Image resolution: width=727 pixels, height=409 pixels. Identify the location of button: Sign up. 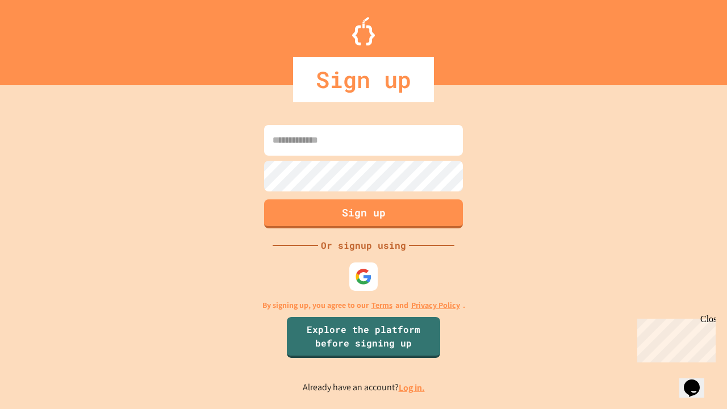
(363, 214).